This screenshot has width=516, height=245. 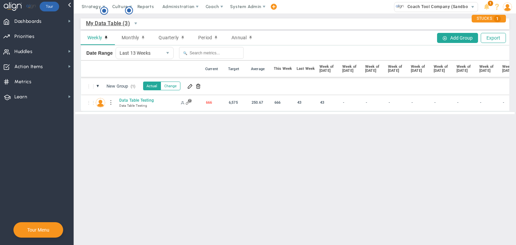 What do you see at coordinates (489, 18) in the screenshot?
I see `div: STUCKS` at bounding box center [489, 18].